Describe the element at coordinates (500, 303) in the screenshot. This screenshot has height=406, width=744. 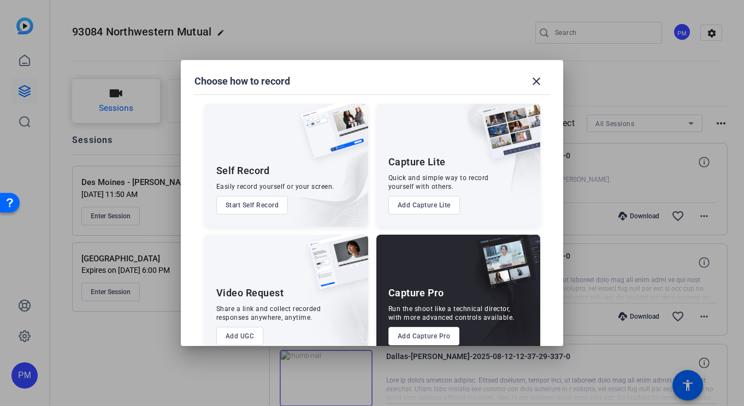
I see `img: embarkstudio-capture-pro.png` at that location.